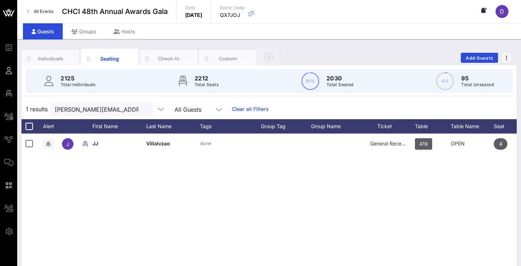  What do you see at coordinates (477, 78) in the screenshot?
I see `p: 95` at bounding box center [477, 78].